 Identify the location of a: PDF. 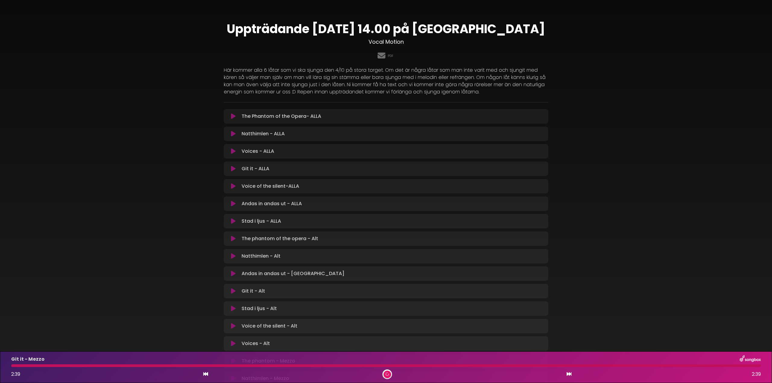
(390, 56).